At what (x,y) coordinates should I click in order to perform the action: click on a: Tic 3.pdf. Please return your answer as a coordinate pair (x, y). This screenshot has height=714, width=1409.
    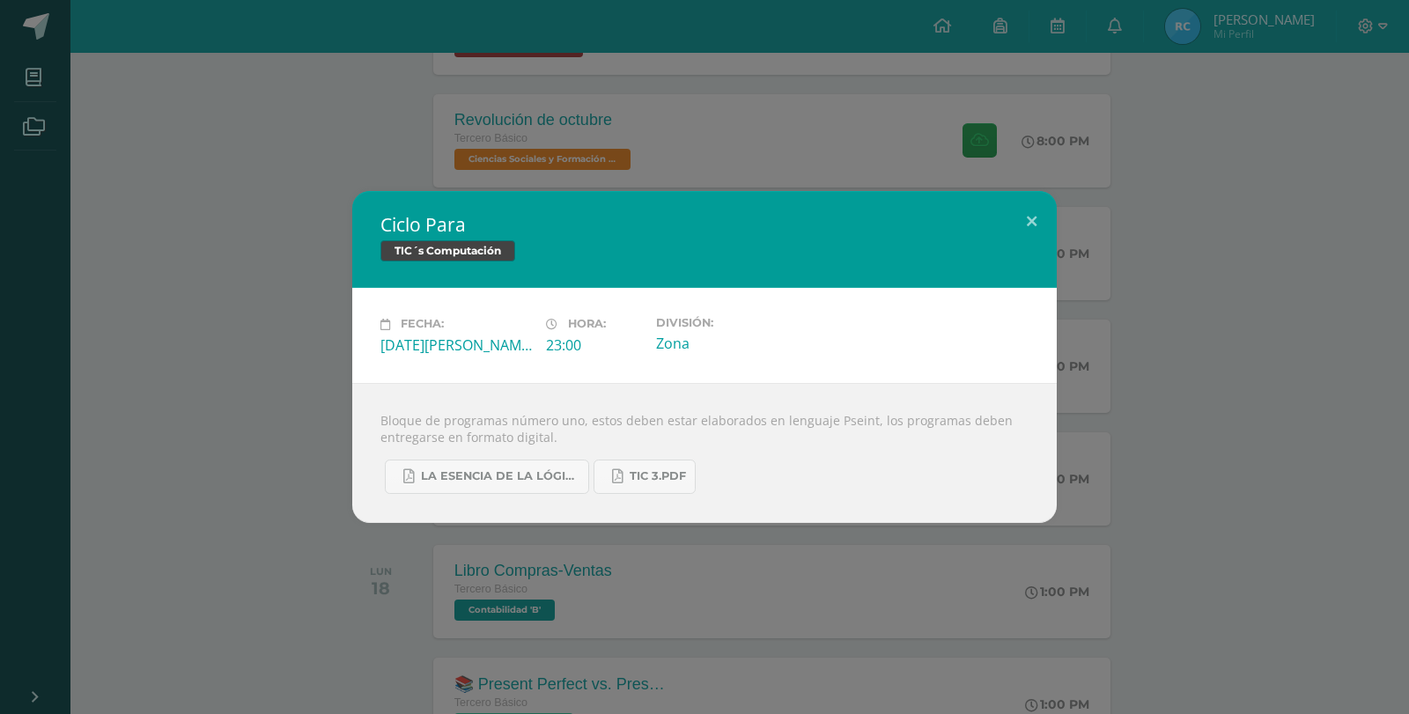
    Looking at the image, I should click on (644, 476).